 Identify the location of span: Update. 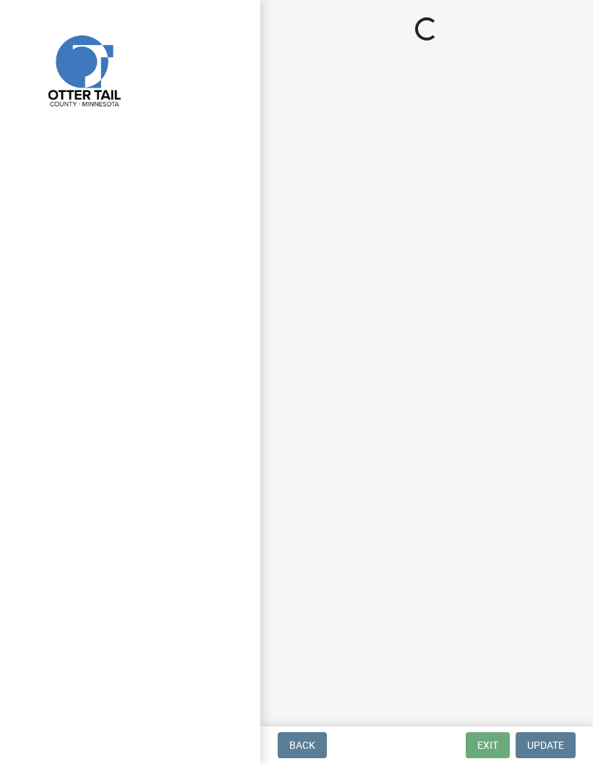
(545, 745).